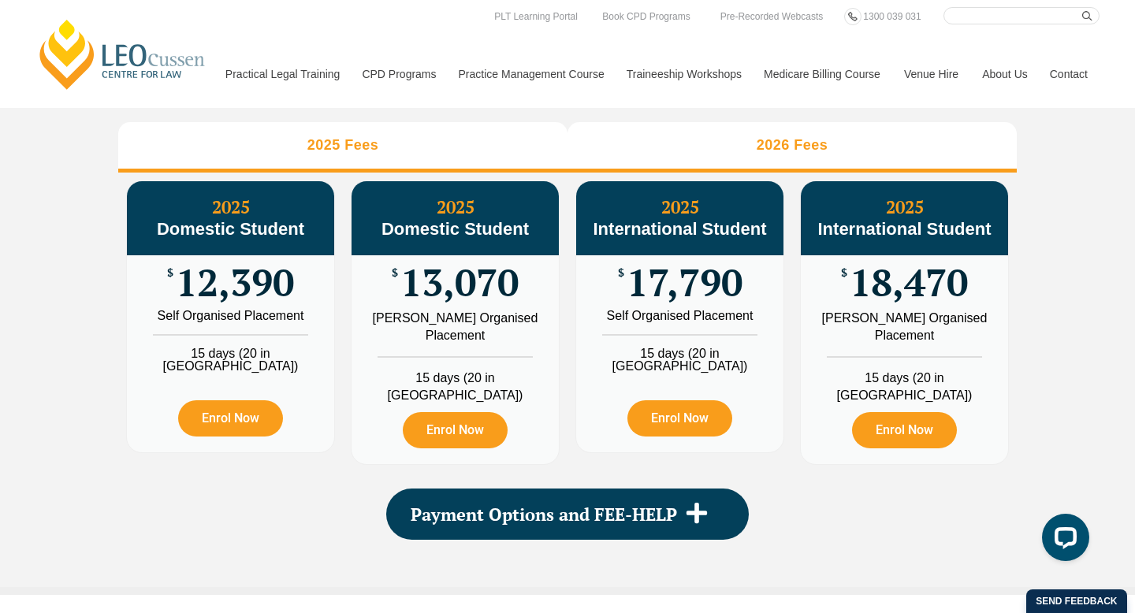  What do you see at coordinates (891, 17) in the screenshot?
I see `a: 1300 039 031` at bounding box center [891, 17].